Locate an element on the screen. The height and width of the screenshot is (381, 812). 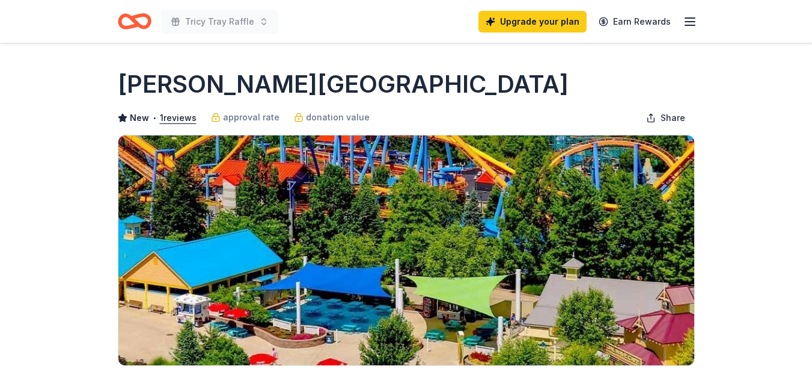
span: approval rate is located at coordinates (251, 117).